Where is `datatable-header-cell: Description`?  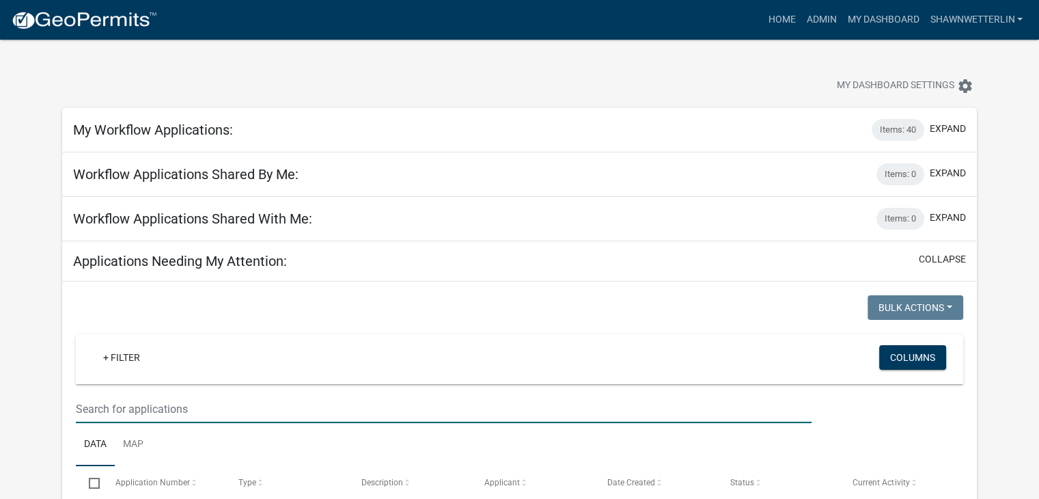
datatable-header-cell: Description is located at coordinates (409, 482).